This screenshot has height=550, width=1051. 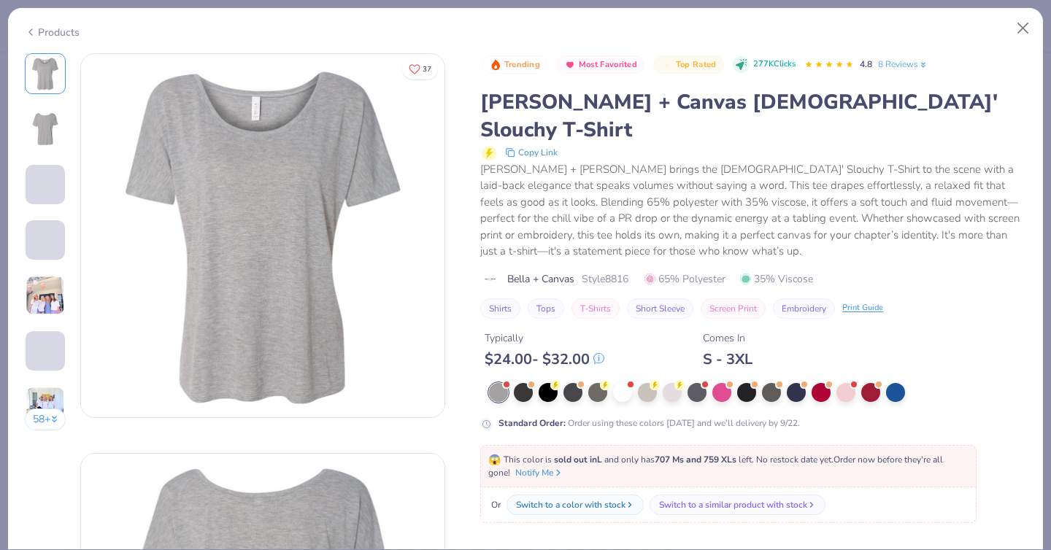 I want to click on div: 4.8 Stars, so click(x=829, y=65).